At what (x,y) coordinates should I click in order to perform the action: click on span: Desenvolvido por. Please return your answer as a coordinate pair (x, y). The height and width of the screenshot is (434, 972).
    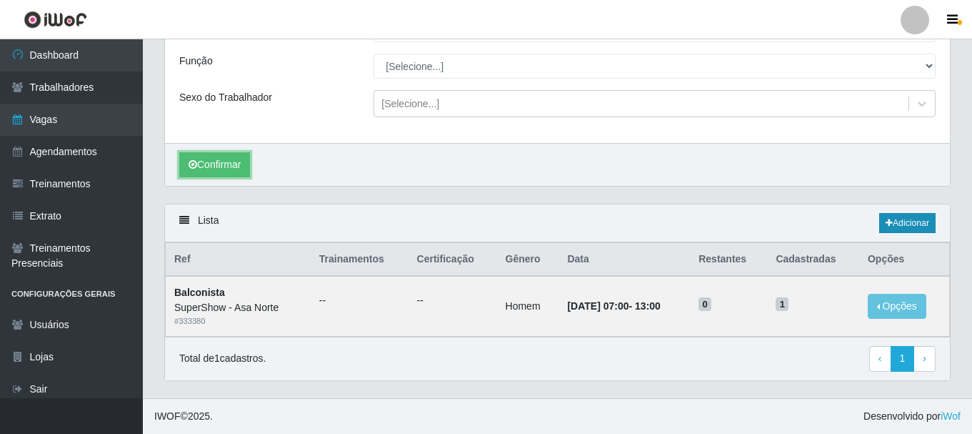
    Looking at the image, I should click on (912, 416).